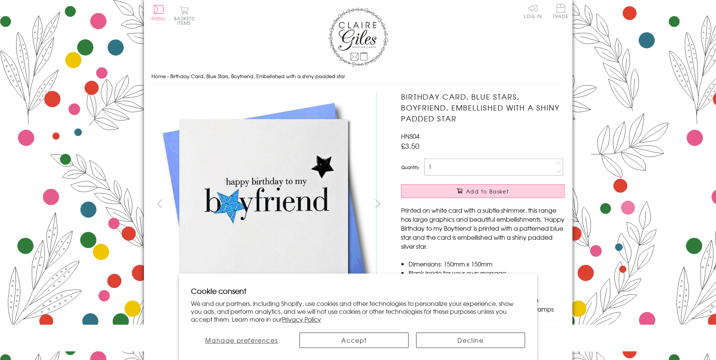  What do you see at coordinates (159, 13) in the screenshot?
I see `button: Menu` at bounding box center [159, 13].